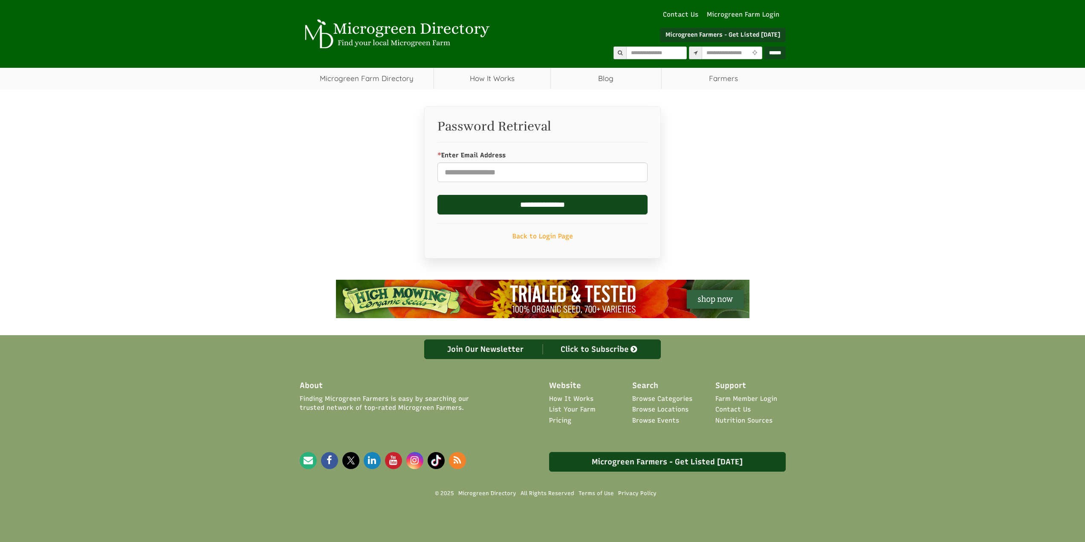 This screenshot has height=542, width=1085. What do you see at coordinates (599, 349) in the screenshot?
I see `div: Click to Subscribe` at bounding box center [599, 349].